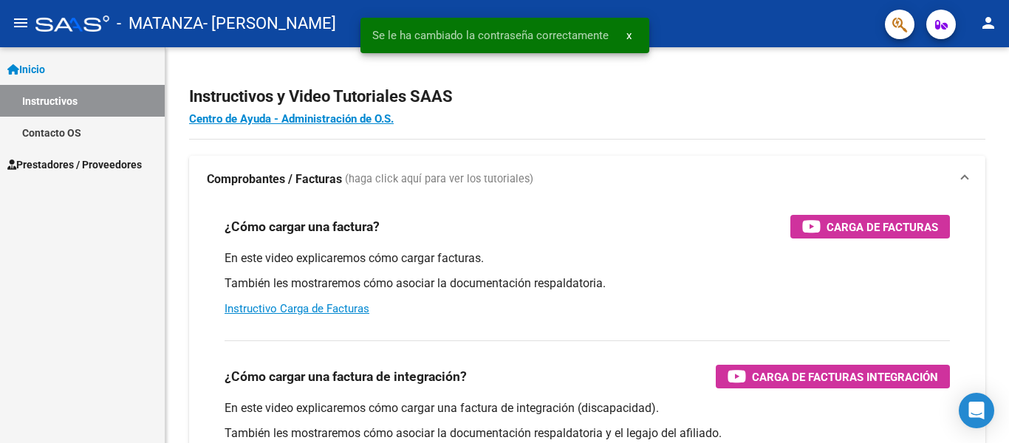 The width and height of the screenshot is (1009, 443). What do you see at coordinates (870, 227) in the screenshot?
I see `button: Carga de Facturas` at bounding box center [870, 227].